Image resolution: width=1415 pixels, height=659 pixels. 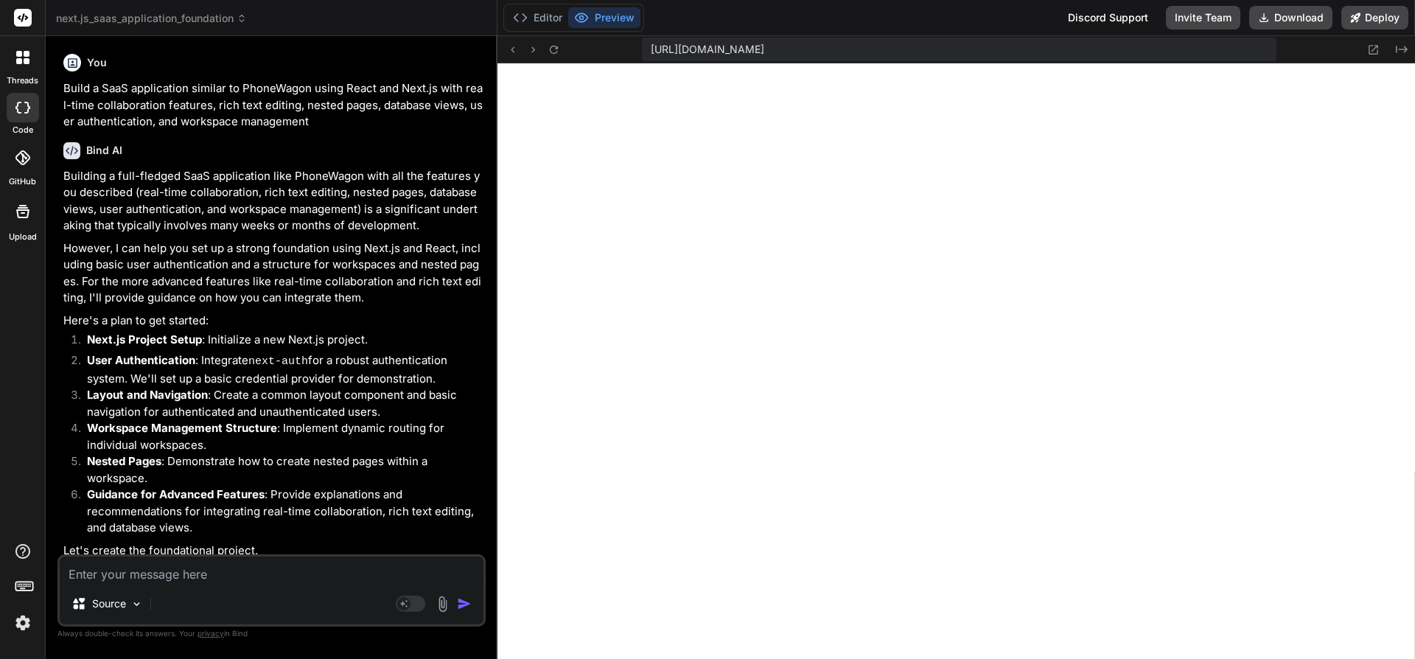 What do you see at coordinates (273, 321) in the screenshot?
I see `p: Here's a plan to get started:` at bounding box center [273, 321].